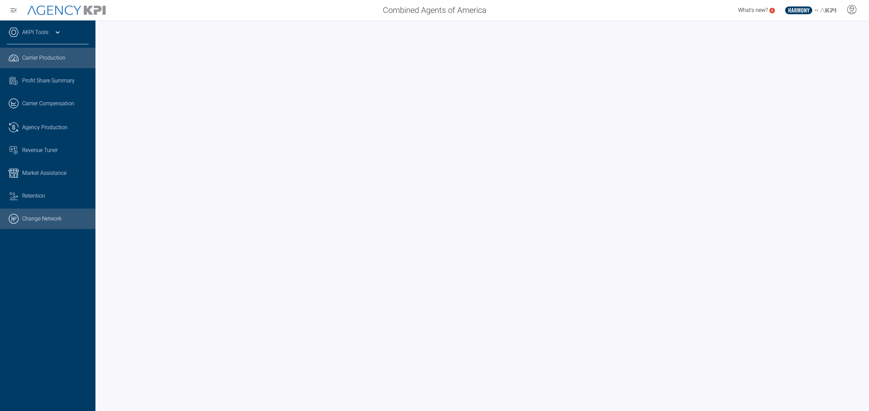 The width and height of the screenshot is (869, 411). What do you see at coordinates (435, 10) in the screenshot?
I see `span: Combined Agents of America` at bounding box center [435, 10].